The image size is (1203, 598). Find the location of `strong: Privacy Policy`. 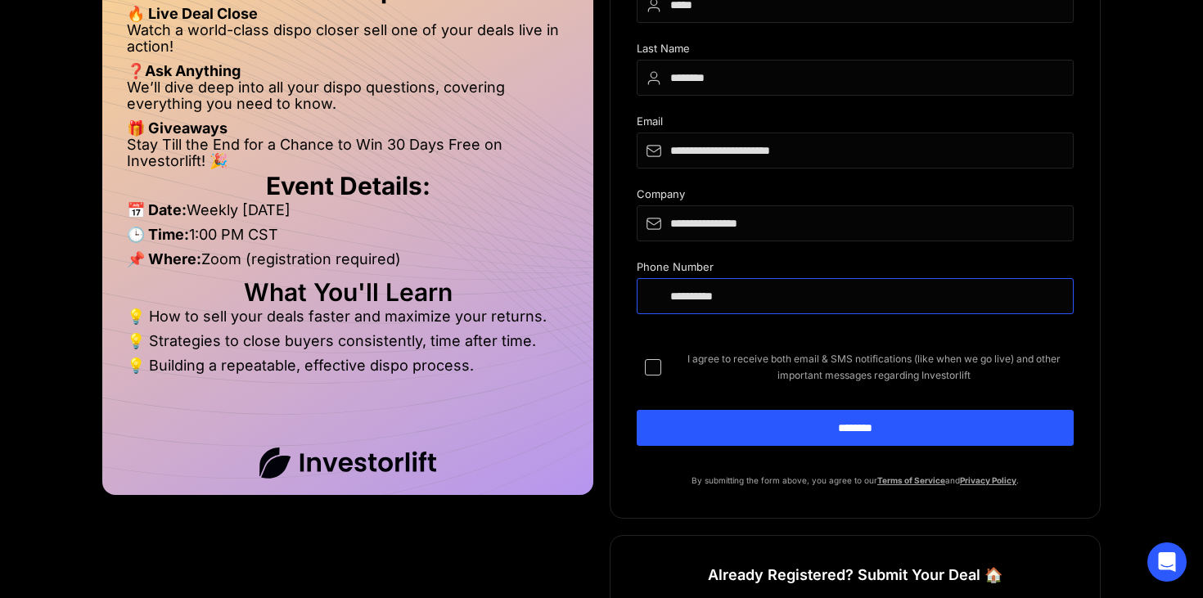

strong: Privacy Policy is located at coordinates (988, 481).